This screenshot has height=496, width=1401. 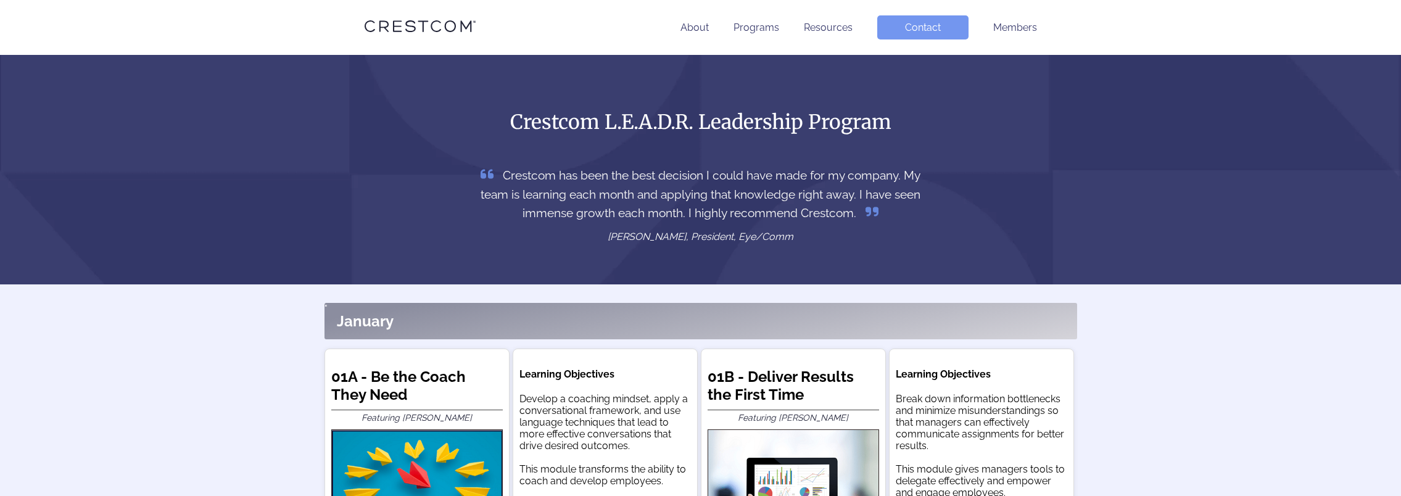 What do you see at coordinates (828, 27) in the screenshot?
I see `a: Resources` at bounding box center [828, 27].